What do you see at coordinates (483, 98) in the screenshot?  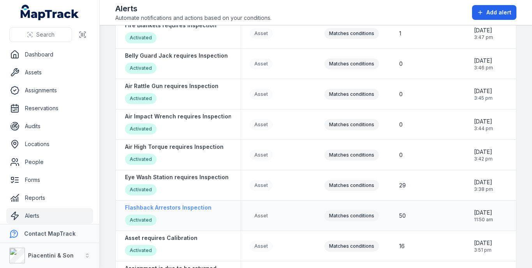 I see `span: 3:45 pm` at bounding box center [483, 98].